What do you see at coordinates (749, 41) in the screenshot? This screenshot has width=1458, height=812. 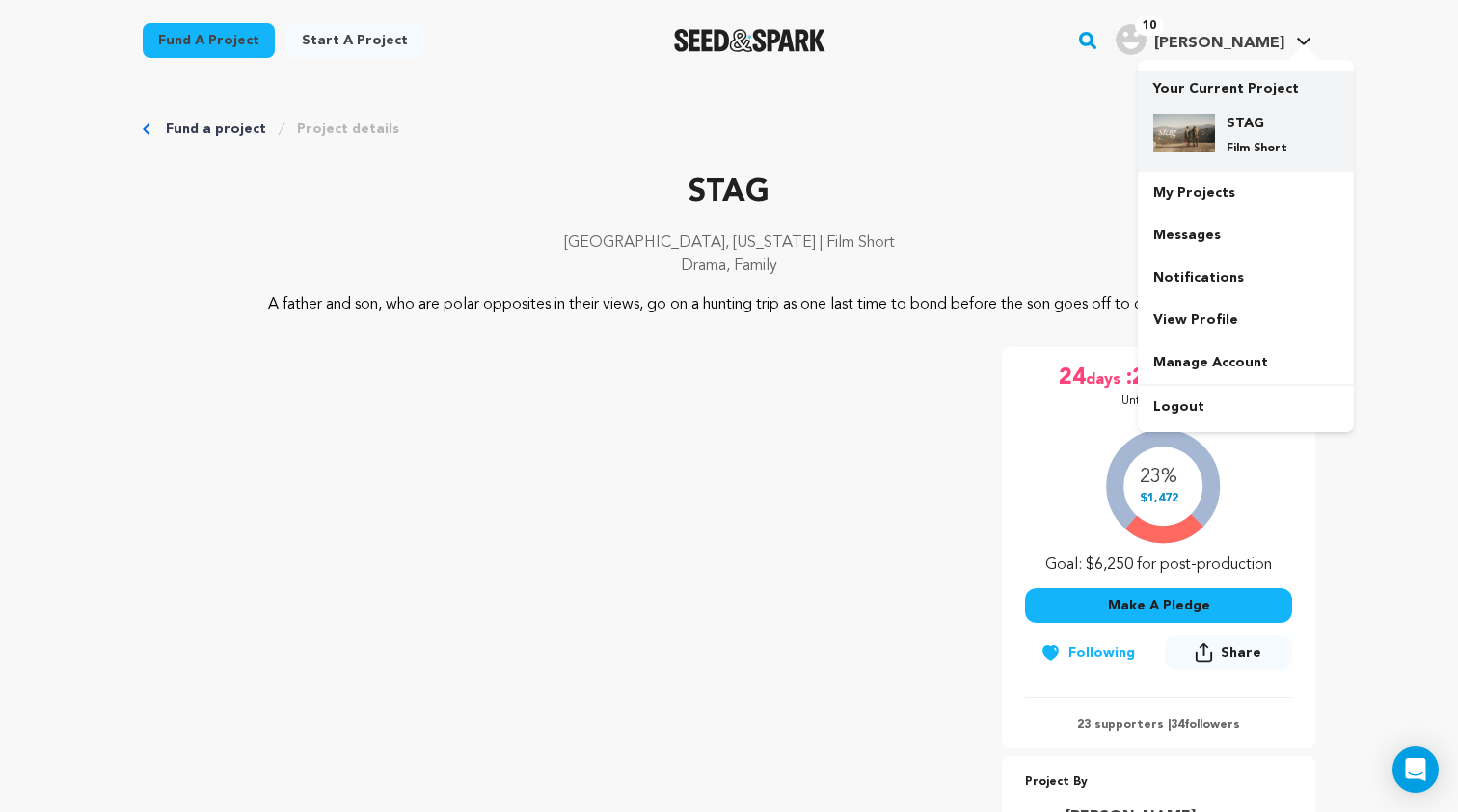 I see `a: Seed&Spark Homepage` at bounding box center [749, 41].